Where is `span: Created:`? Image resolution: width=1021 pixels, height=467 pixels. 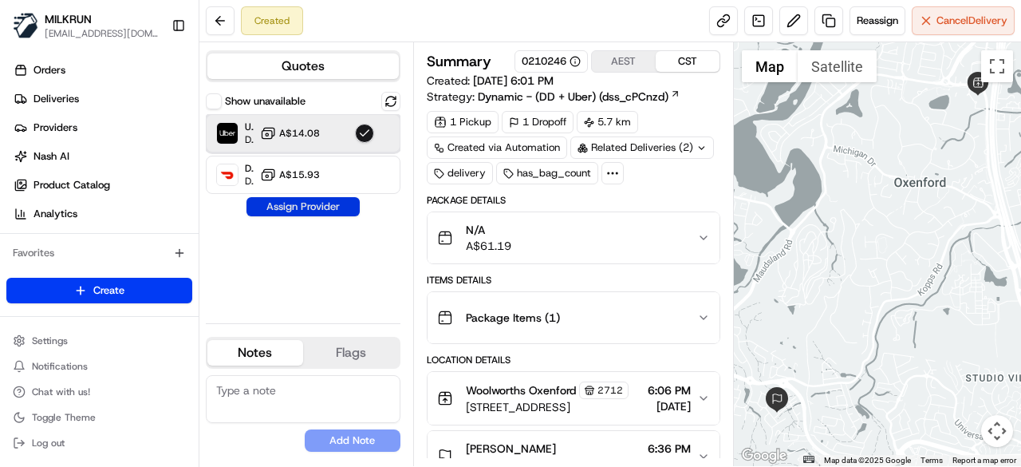
span: Created: is located at coordinates (490, 81).